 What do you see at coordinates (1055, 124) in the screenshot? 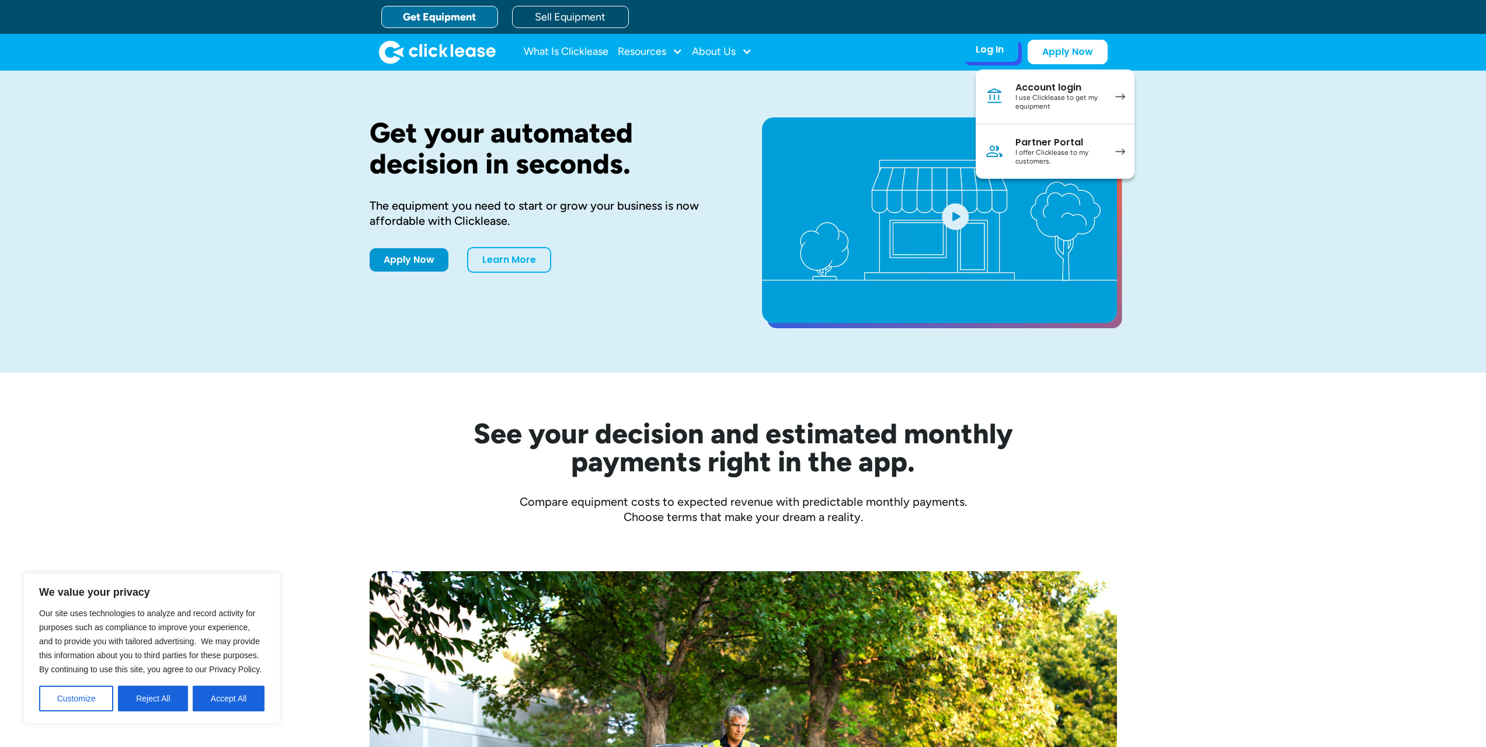
I see `nav: Log In` at bounding box center [1055, 124].